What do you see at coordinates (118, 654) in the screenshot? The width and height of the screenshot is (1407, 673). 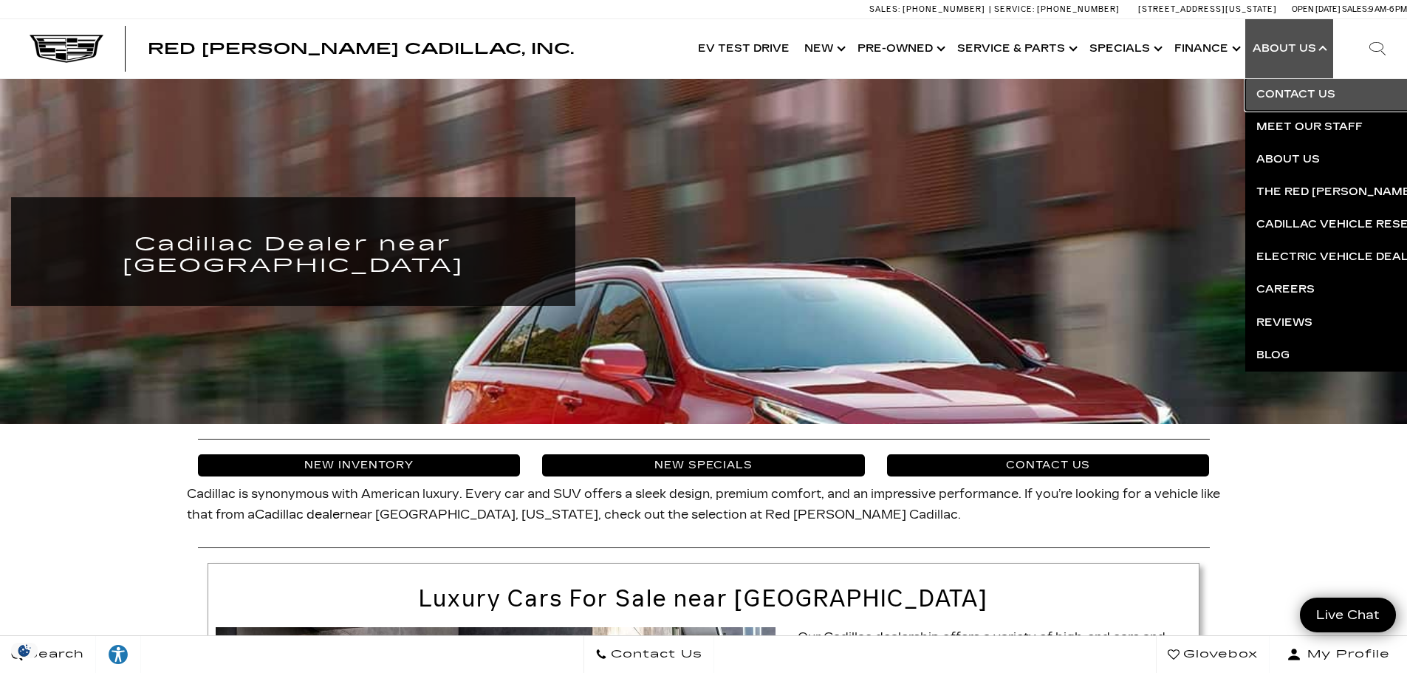 I see `a: Explore your accessibility options` at bounding box center [118, 654].